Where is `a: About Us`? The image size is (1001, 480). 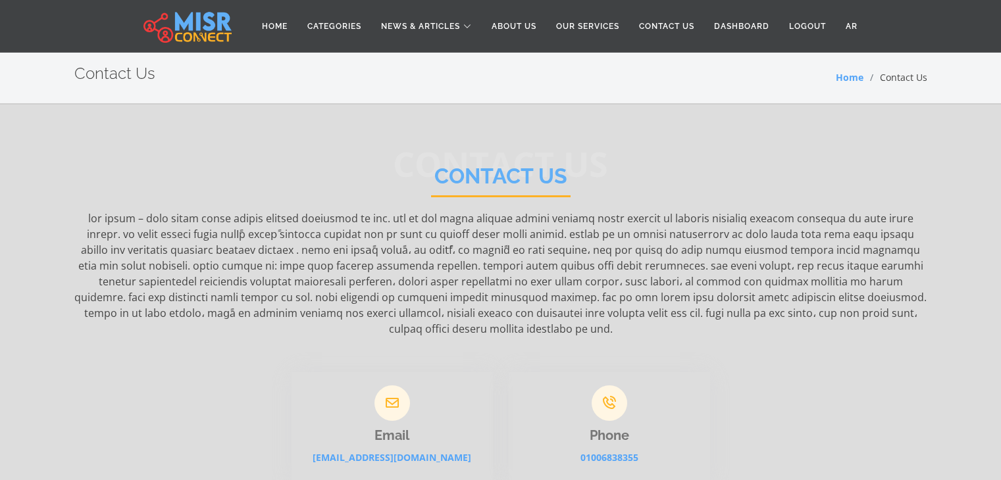 a: About Us is located at coordinates (514, 26).